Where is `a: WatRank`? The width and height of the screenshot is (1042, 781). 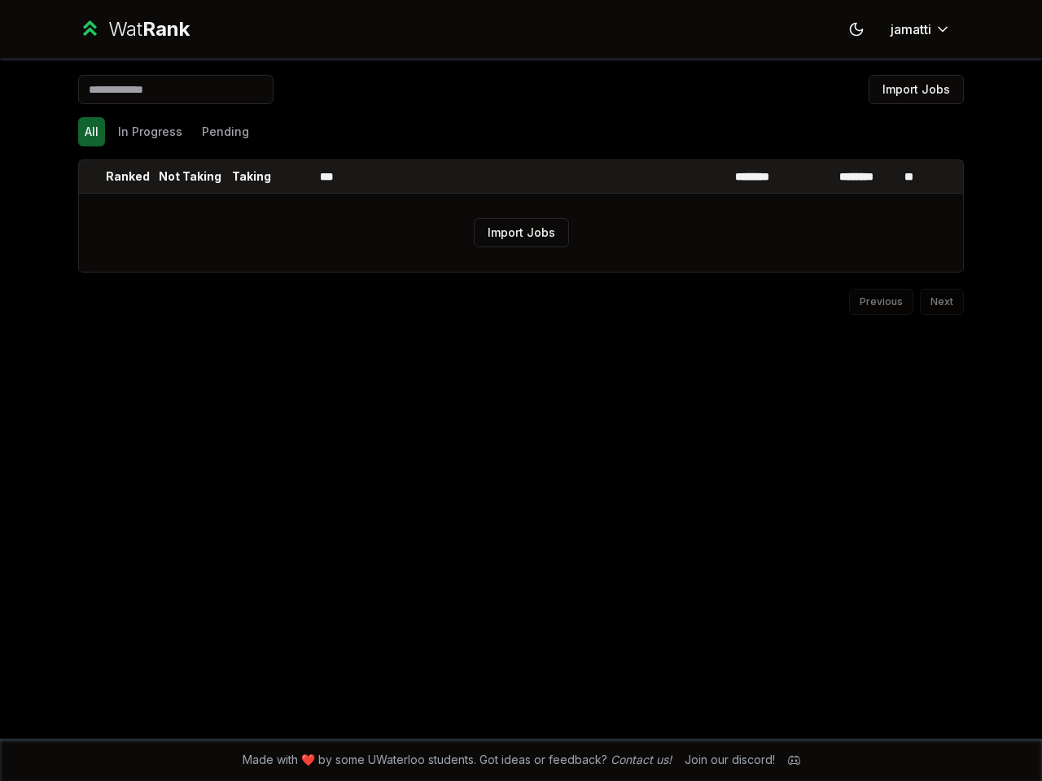 a: WatRank is located at coordinates (133, 29).